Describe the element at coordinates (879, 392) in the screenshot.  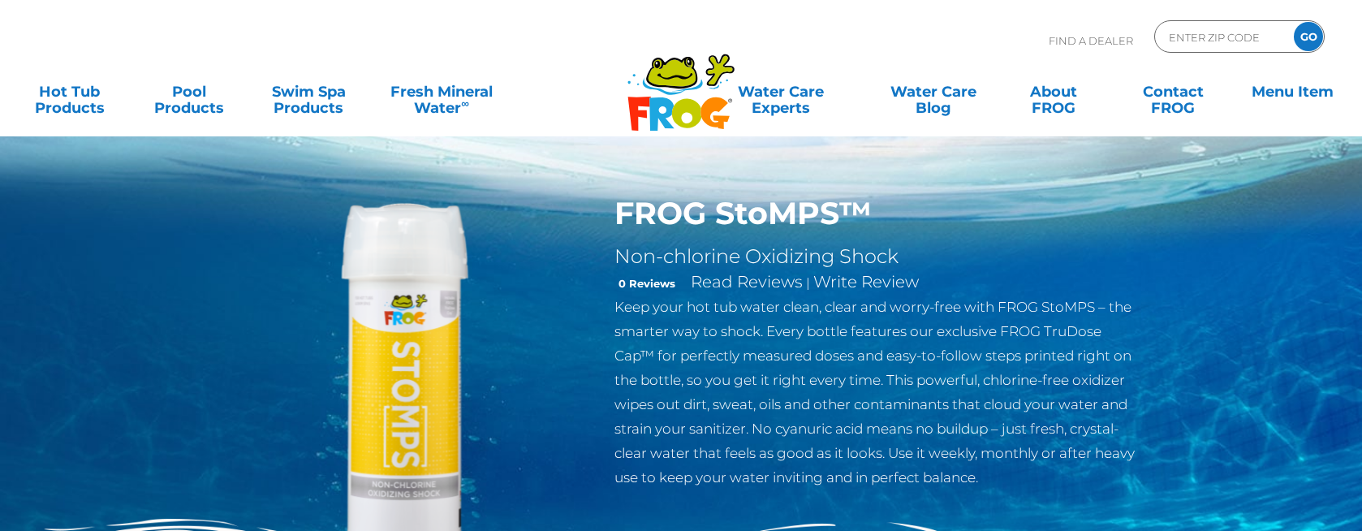
I see `p: Keep your hot tub water clean, clear and worry-free with FROG StoMPS – the smarter way to shock. ...` at that location.